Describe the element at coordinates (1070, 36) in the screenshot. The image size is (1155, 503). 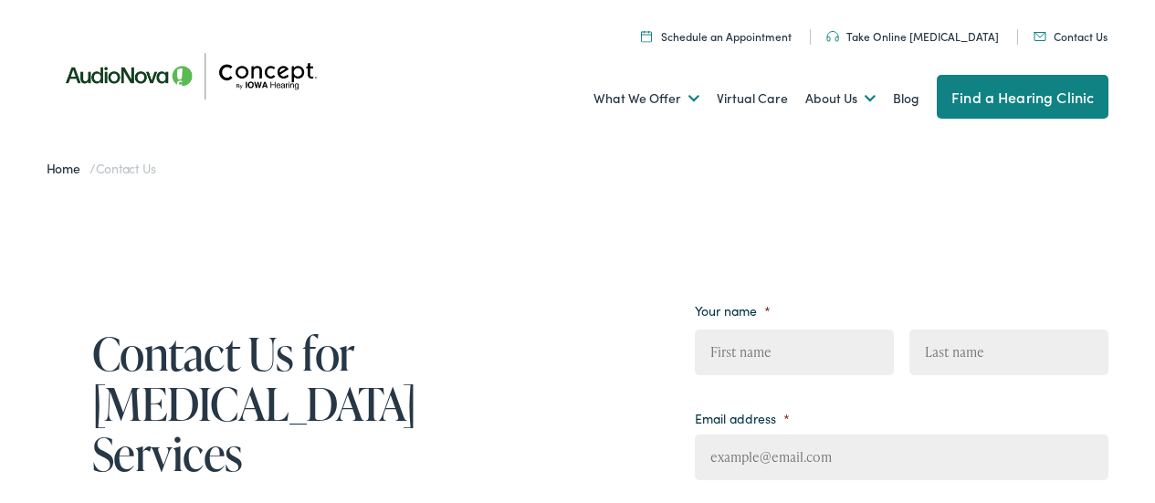
I see `a: Contact Us` at that location.